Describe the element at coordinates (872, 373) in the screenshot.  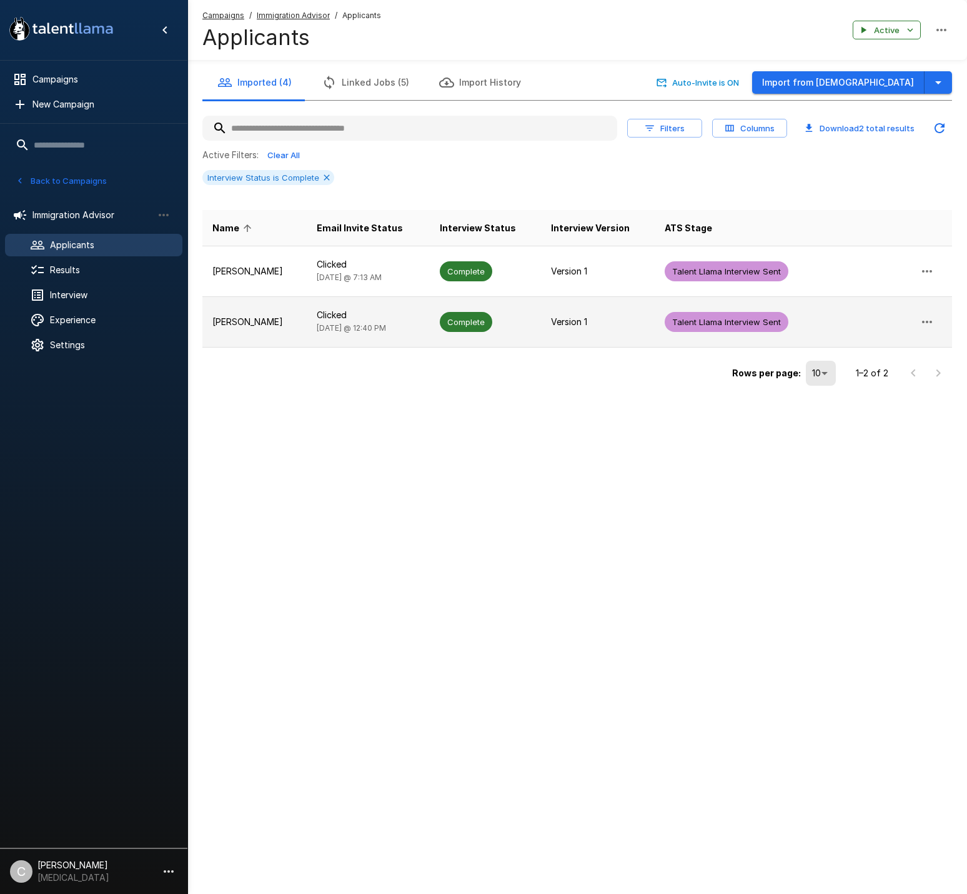
I see `p: 1–2 of 2` at that location.